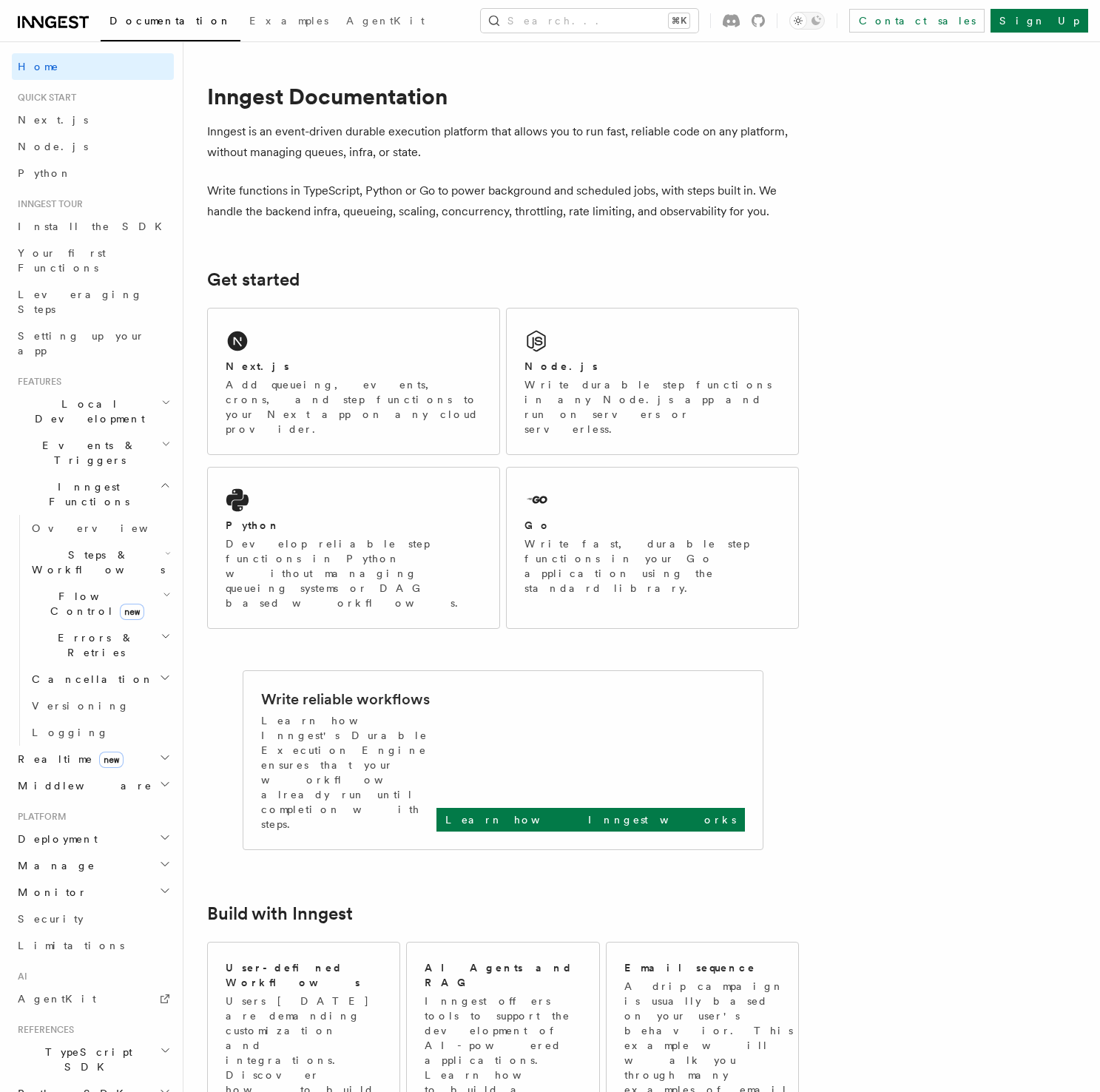 The height and width of the screenshot is (1092, 1100). Describe the element at coordinates (100, 706) in the screenshot. I see `a: Versioning` at that location.